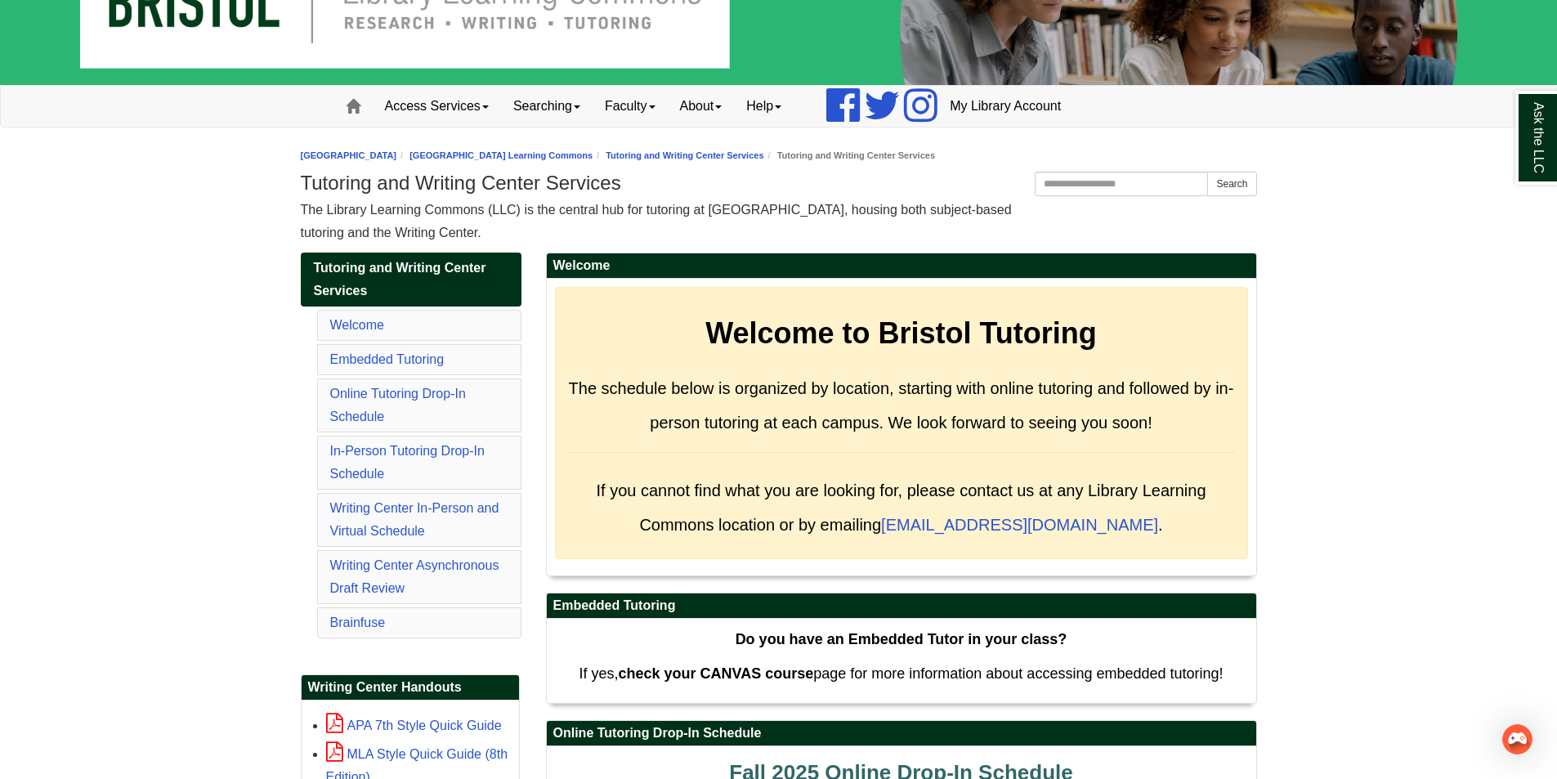 The height and width of the screenshot is (779, 1557). What do you see at coordinates (414, 576) in the screenshot?
I see `a: Writing Center Asynchronous Draft Review` at bounding box center [414, 576].